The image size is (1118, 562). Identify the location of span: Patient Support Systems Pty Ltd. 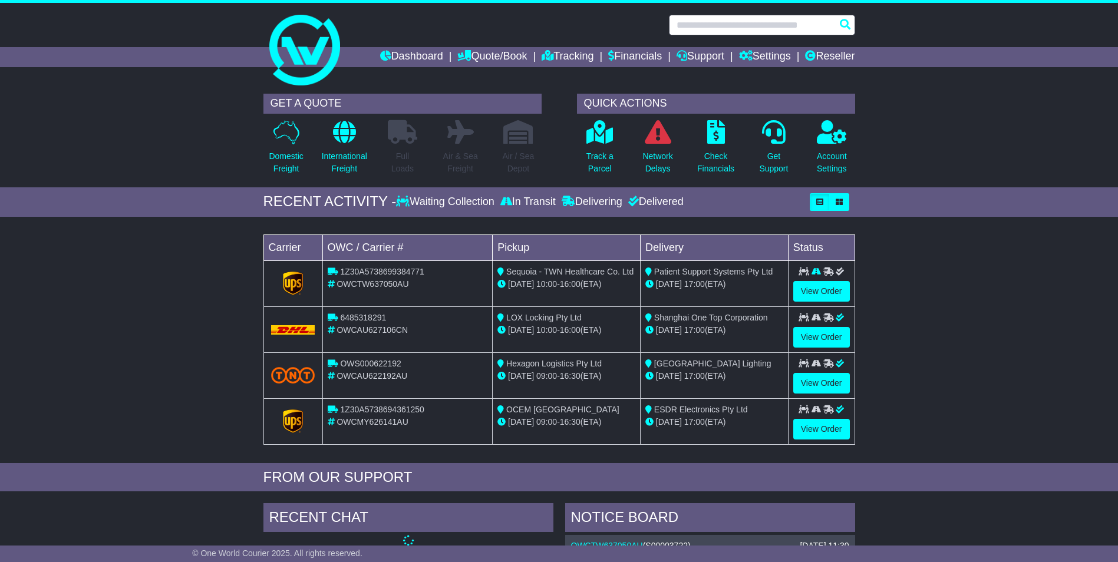
(714, 272).